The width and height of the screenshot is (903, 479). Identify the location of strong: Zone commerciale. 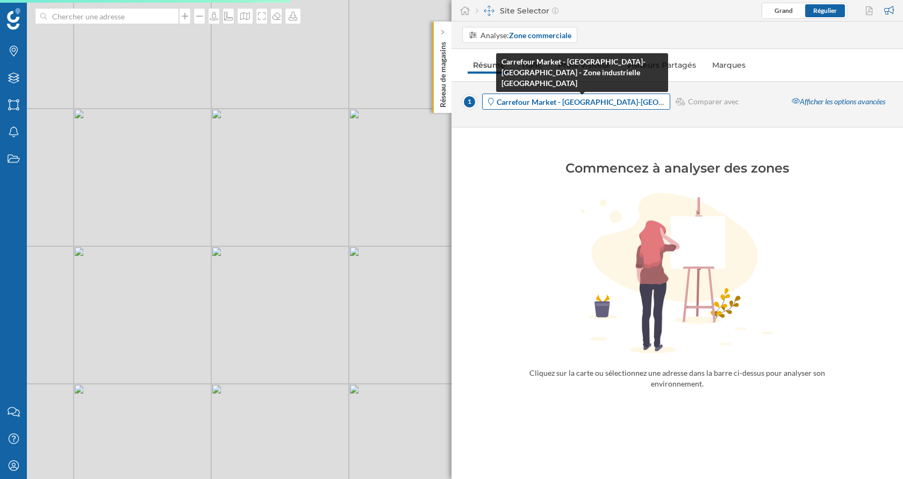
(540, 35).